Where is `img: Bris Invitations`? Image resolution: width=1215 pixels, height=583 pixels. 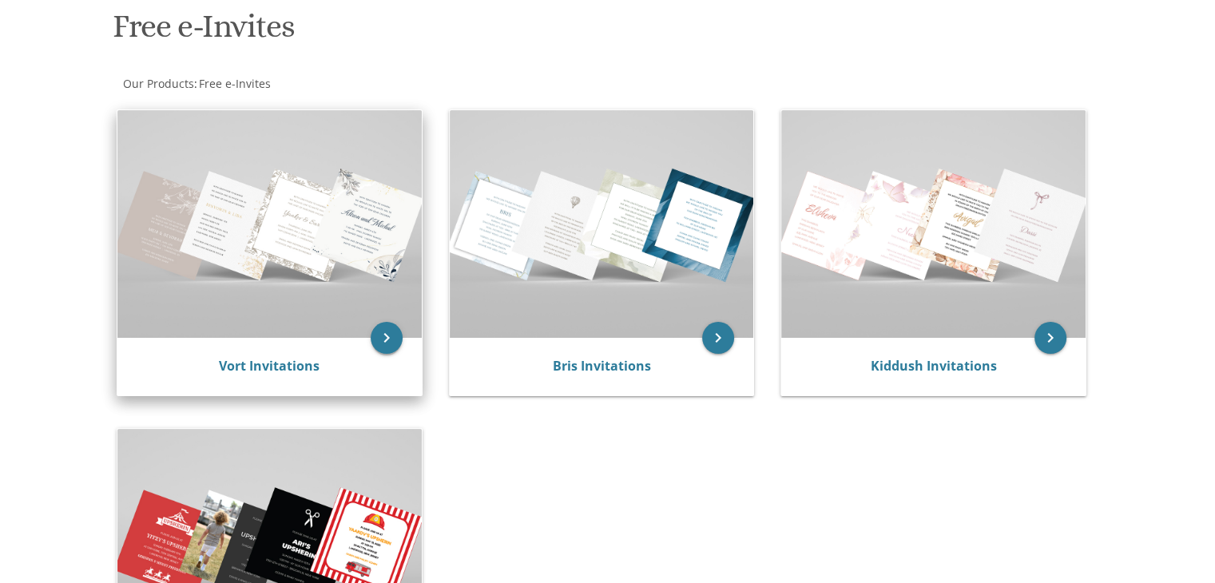
img: Bris Invitations is located at coordinates (601, 224).